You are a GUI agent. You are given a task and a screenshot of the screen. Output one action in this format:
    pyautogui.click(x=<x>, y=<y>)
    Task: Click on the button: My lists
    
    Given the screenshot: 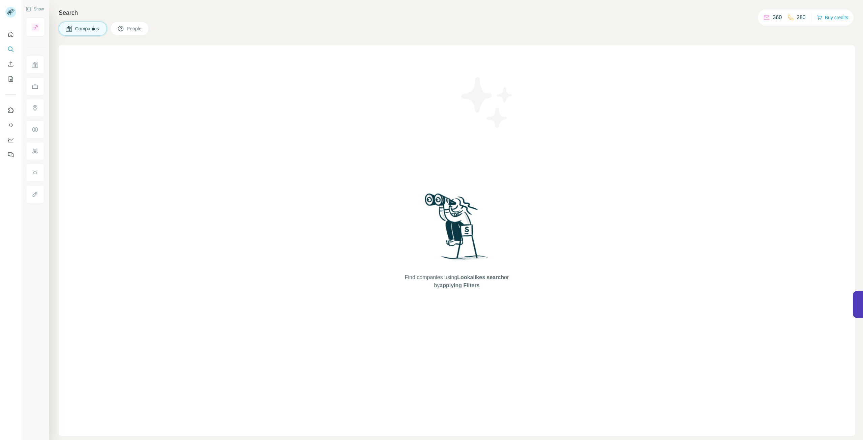 What is the action you would take?
    pyautogui.click(x=11, y=79)
    